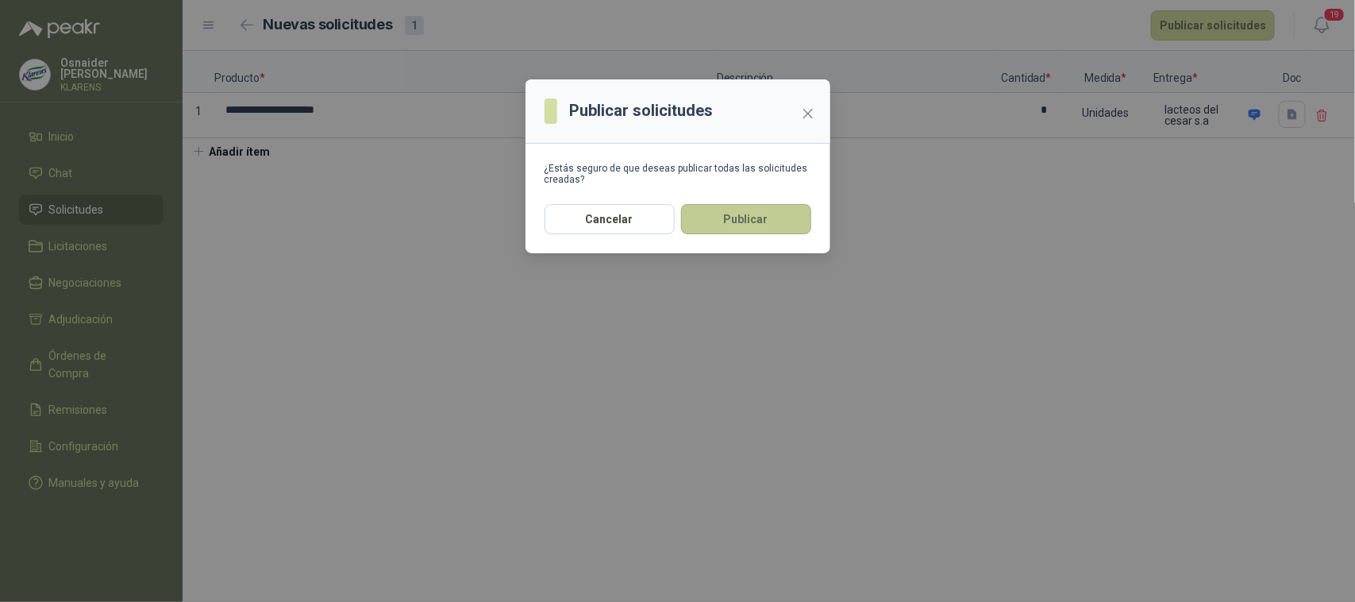 The width and height of the screenshot is (1355, 602). What do you see at coordinates (808, 113) in the screenshot?
I see `button: Close` at bounding box center [808, 113].